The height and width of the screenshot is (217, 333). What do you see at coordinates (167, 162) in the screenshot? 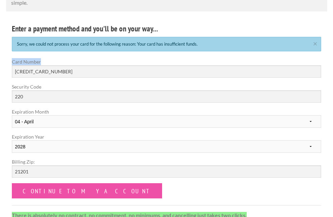
I see `label: Billing Zip:` at bounding box center [167, 162].